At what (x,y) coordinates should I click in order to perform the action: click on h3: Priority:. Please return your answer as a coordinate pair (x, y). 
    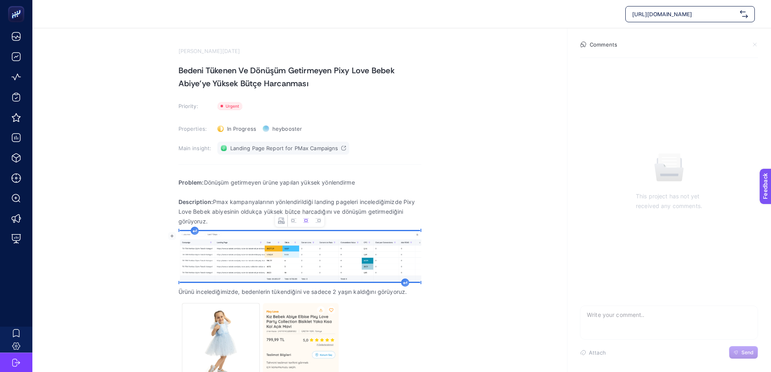
    Looking at the image, I should click on (196, 106).